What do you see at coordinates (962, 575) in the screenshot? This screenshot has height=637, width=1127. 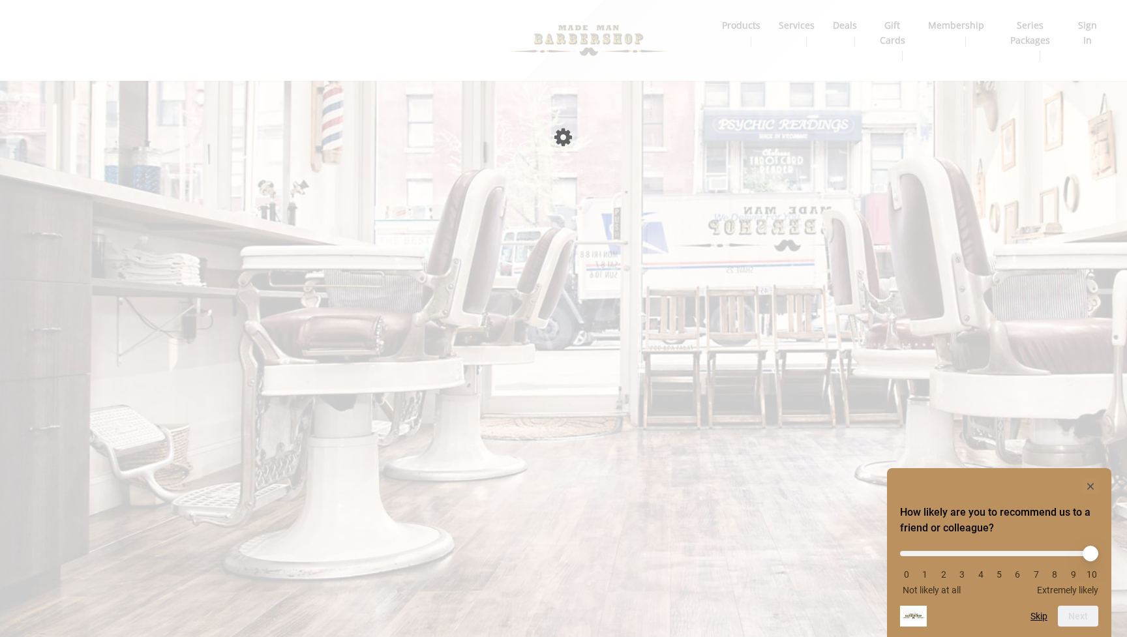 I see `li: 3` at bounding box center [962, 575].